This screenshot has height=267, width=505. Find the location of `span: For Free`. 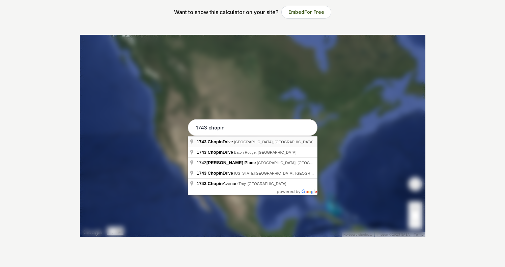

span: For Free is located at coordinates (314, 12).